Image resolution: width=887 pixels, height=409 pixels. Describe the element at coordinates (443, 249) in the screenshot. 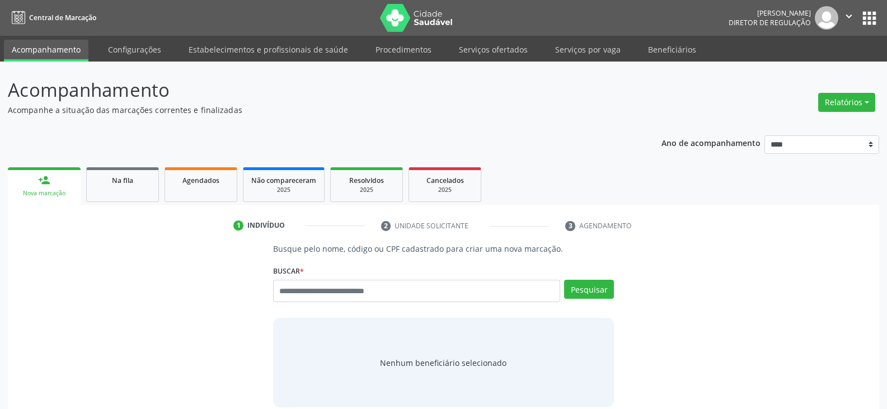

I see `p: Busque pelo nome, código ou CPF cadastrado para criar uma nova marcação.` at that location.